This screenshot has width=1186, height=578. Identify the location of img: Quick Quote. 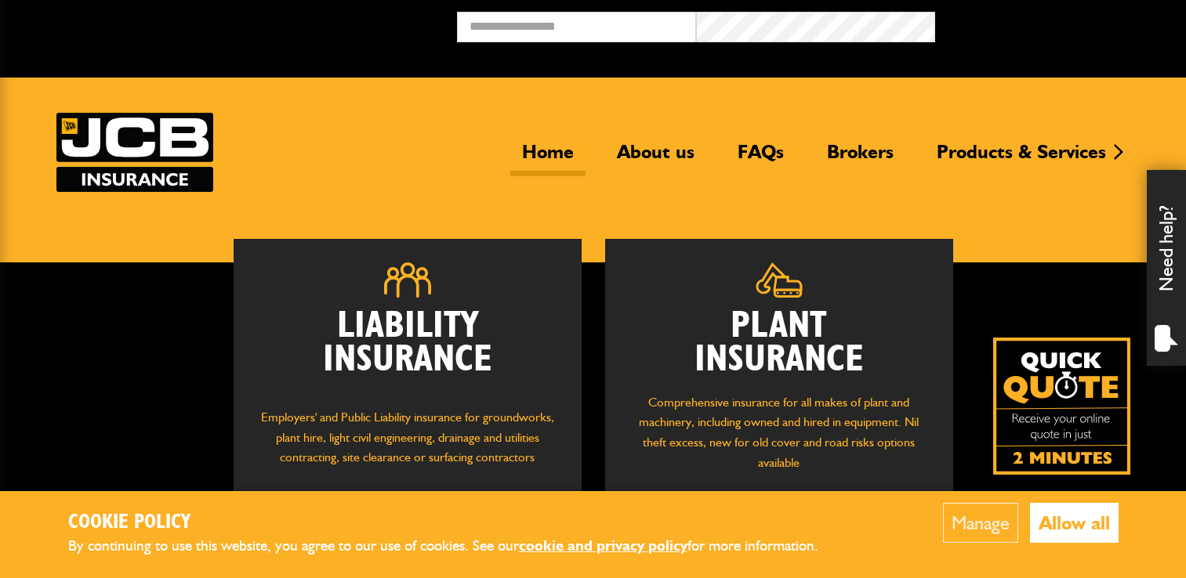
(1061, 406).